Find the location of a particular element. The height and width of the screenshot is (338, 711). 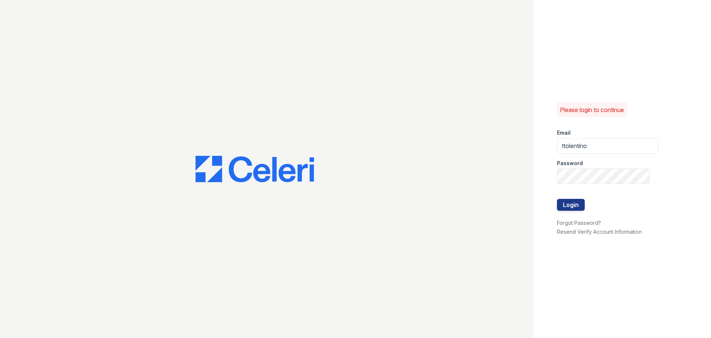

a: Forgot Password? is located at coordinates (579, 222).